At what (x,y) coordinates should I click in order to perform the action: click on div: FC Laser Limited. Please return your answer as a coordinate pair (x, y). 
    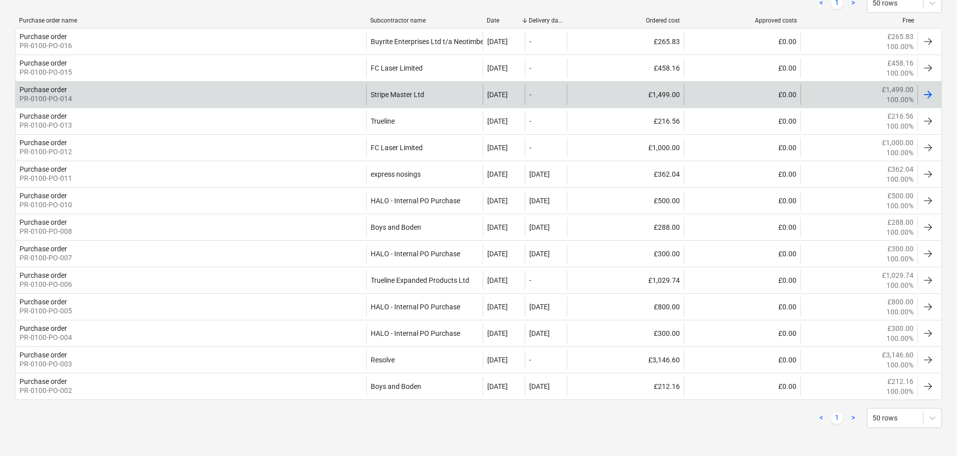
    Looking at the image, I should click on (425, 148).